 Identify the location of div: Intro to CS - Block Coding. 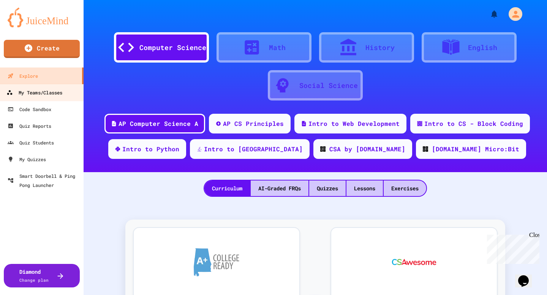
(474, 124).